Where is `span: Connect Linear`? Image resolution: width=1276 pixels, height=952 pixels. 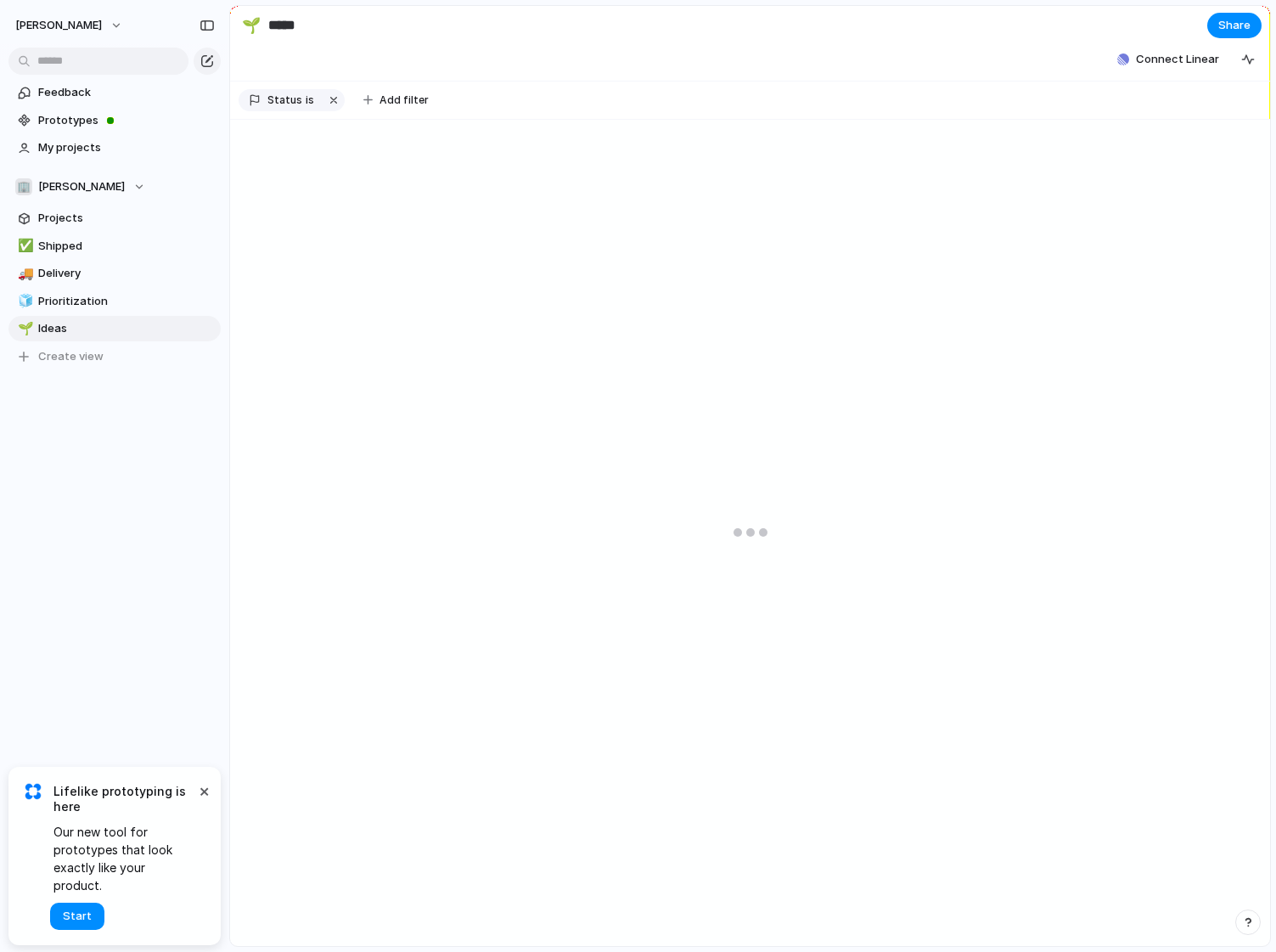 span: Connect Linear is located at coordinates (1178, 59).